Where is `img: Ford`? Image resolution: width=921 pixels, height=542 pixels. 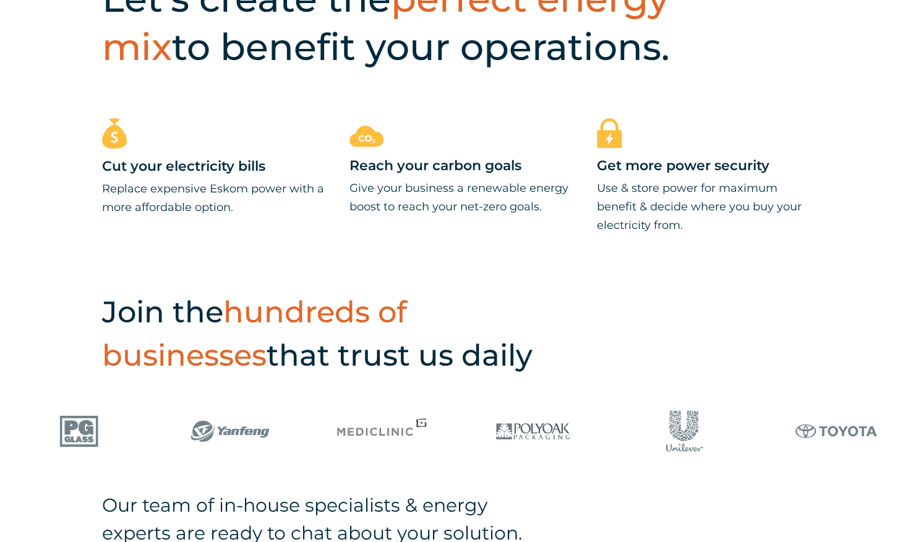 img: Ford is located at coordinates (533, 431).